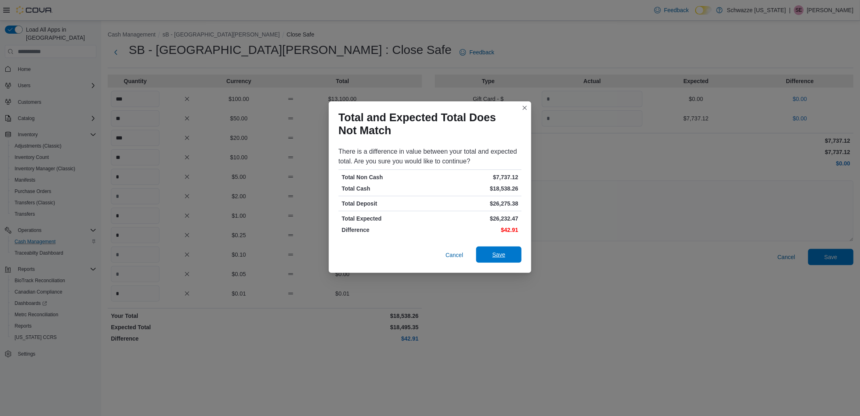 The width and height of the screenshot is (860, 416). What do you see at coordinates (475, 177) in the screenshot?
I see `p: $7,737.12` at bounding box center [475, 177].